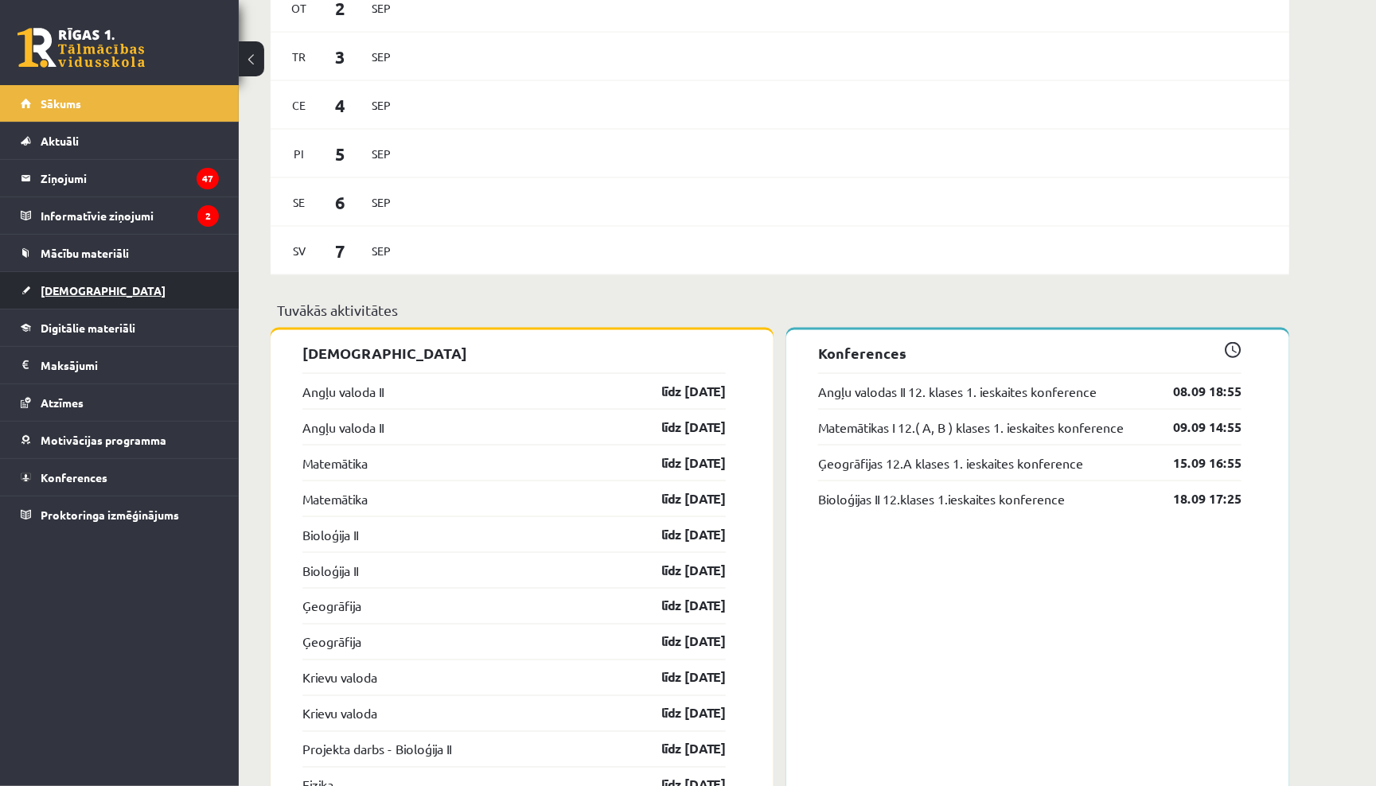 The image size is (1376, 786). I want to click on span: Aktuāli, so click(60, 141).